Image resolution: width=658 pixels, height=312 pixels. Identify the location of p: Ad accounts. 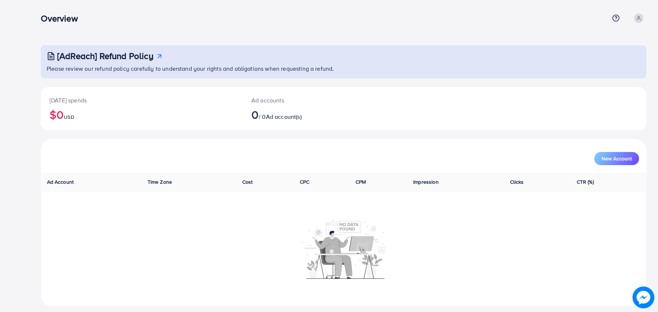
(318, 100).